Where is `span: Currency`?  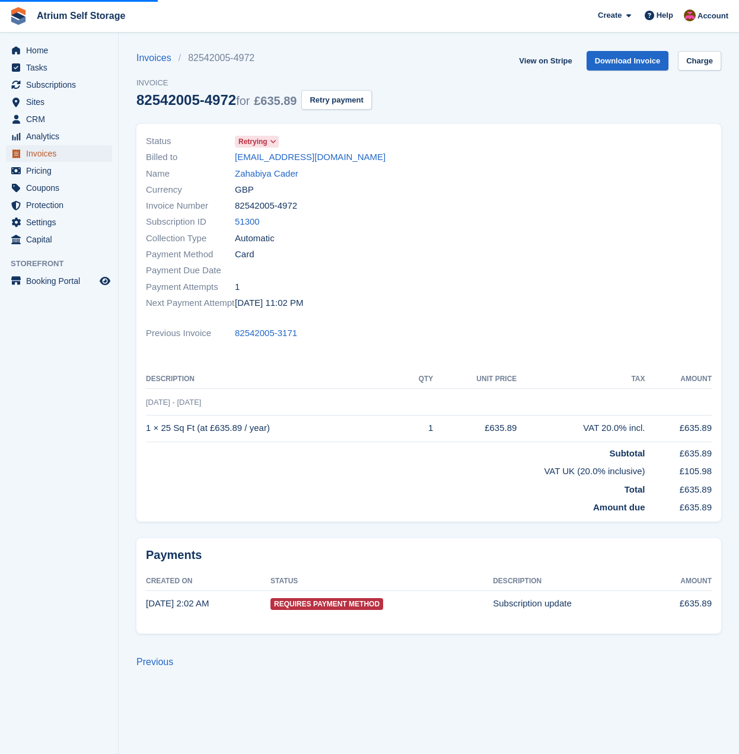
span: Currency is located at coordinates (190, 190).